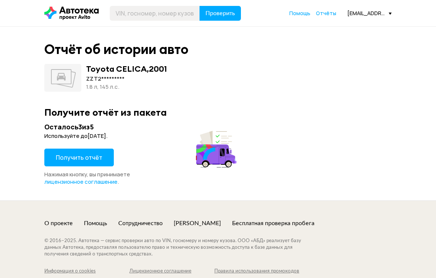 The image size is (436, 278). Describe the element at coordinates (79, 157) in the screenshot. I see `button: Получить отчёт` at that location.